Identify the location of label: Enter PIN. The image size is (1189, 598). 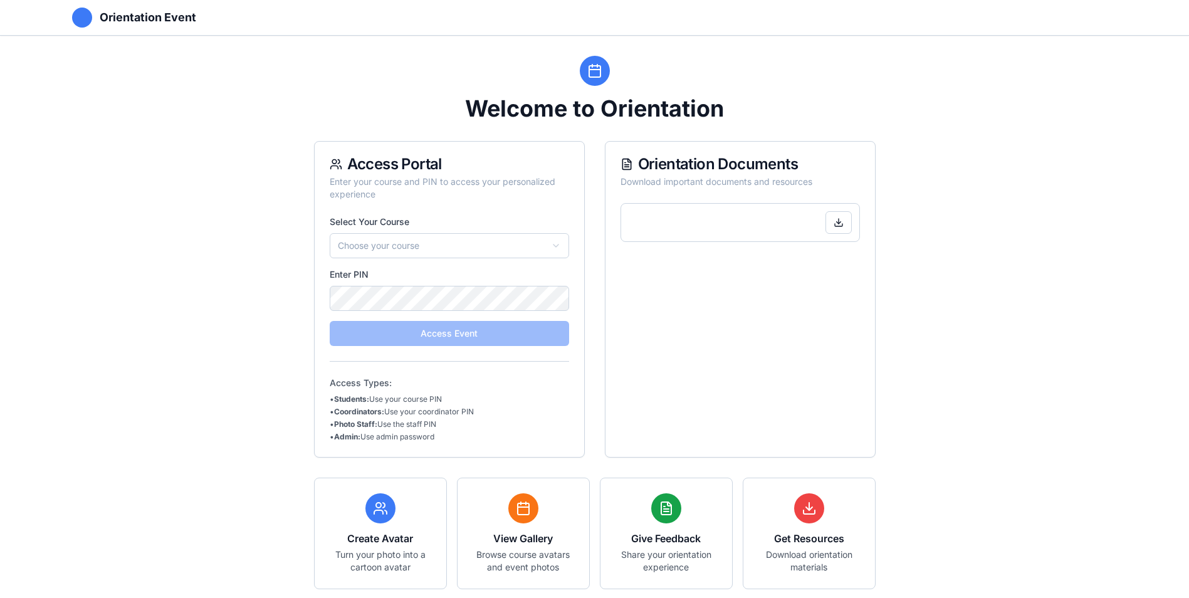
(449, 275).